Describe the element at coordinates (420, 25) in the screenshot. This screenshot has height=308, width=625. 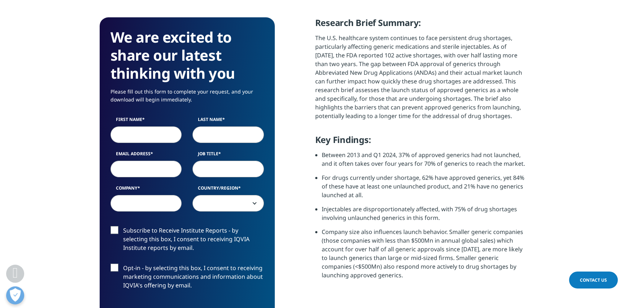
I see `h5: Research Brief Summary:` at that location.